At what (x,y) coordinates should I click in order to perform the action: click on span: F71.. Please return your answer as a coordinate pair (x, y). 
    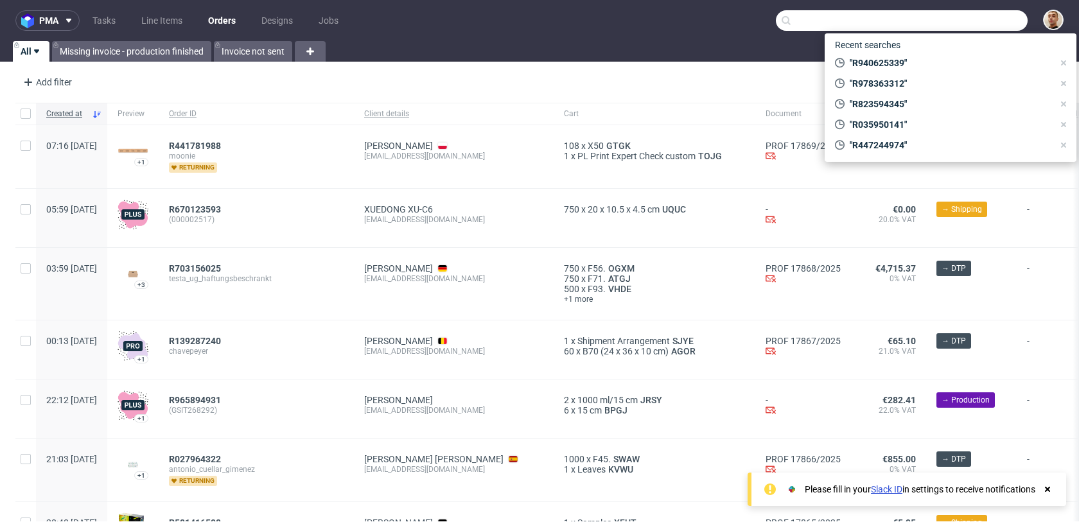
    Looking at the image, I should click on (597, 279).